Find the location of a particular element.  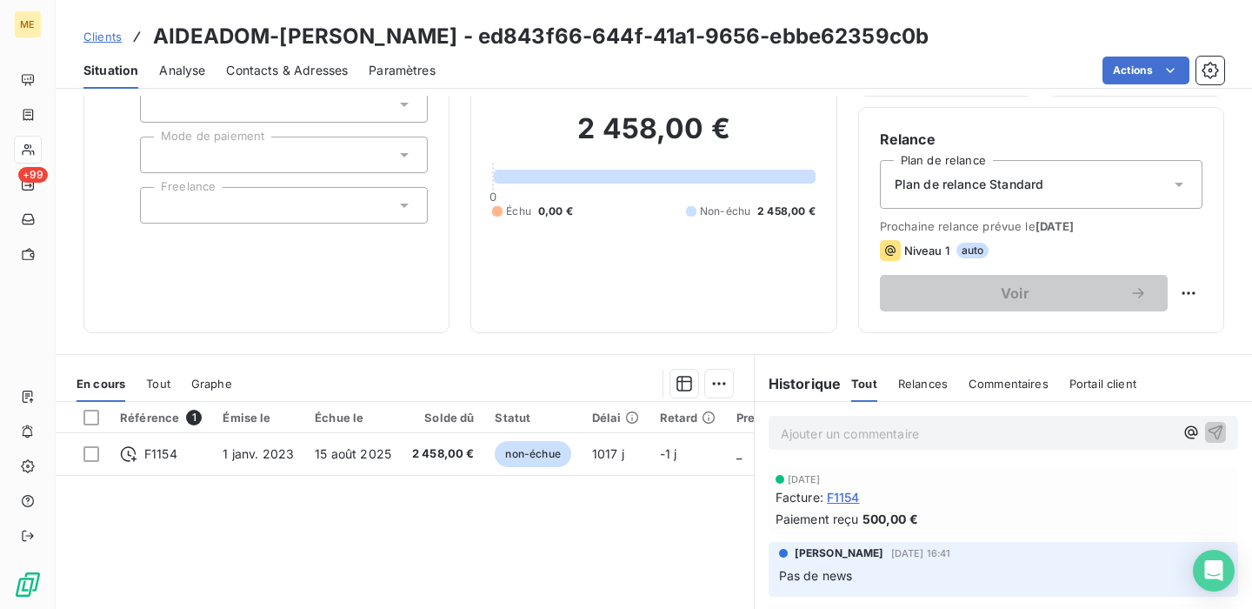

span: Pas de news is located at coordinates (816, 575).